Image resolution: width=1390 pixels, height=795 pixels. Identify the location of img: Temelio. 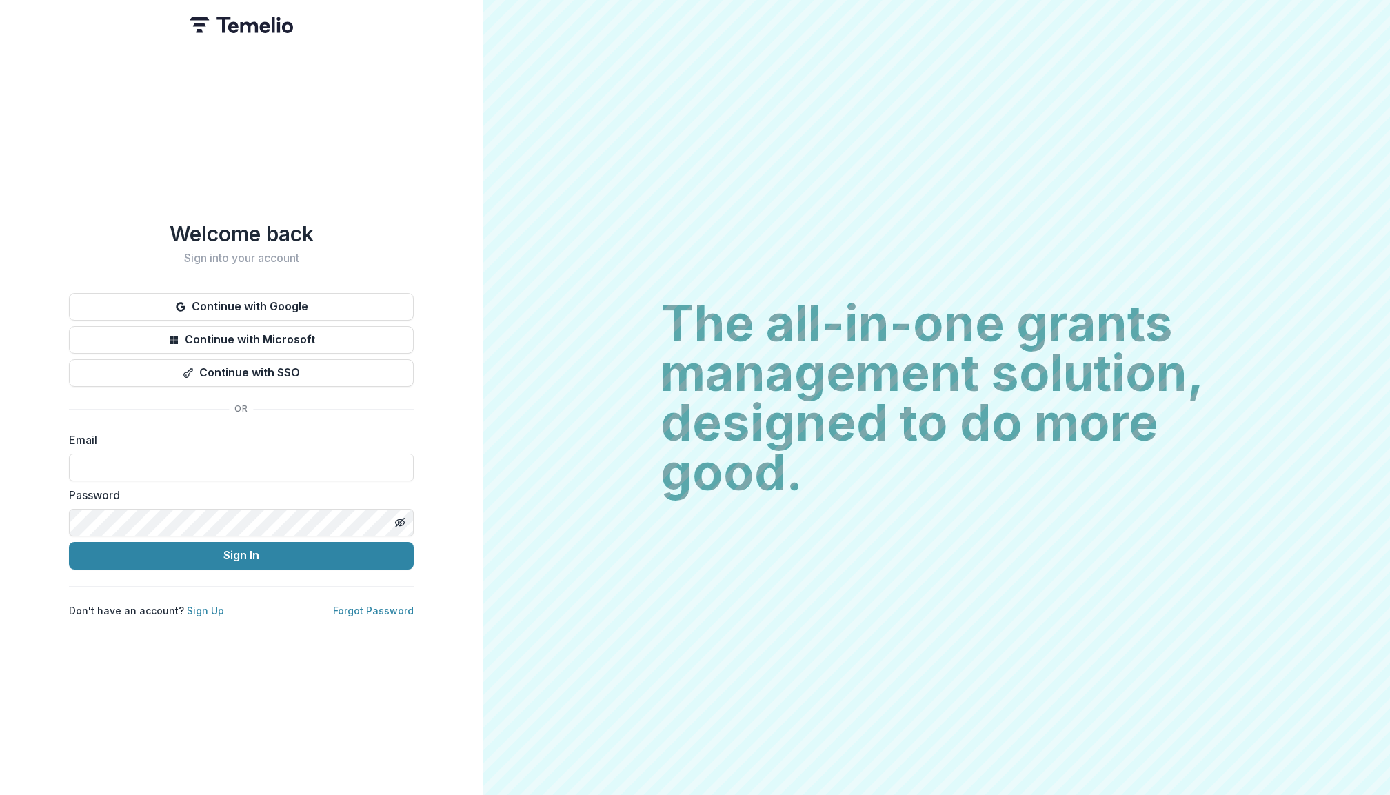
(241, 25).